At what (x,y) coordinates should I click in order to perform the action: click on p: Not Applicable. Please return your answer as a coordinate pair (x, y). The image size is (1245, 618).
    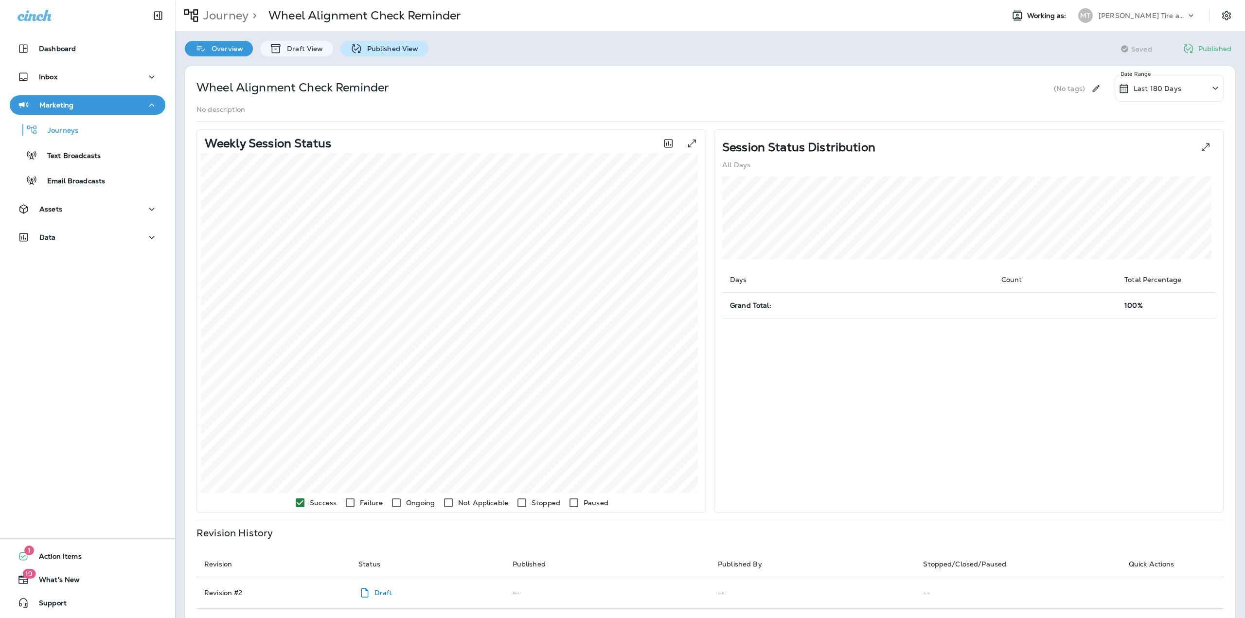
    Looking at the image, I should click on (483, 503).